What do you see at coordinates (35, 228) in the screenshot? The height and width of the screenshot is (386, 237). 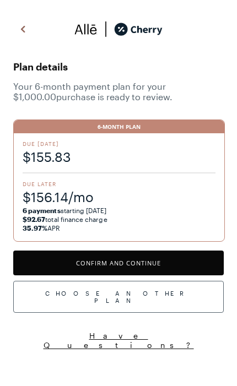 I see `strong: 35.97%` at bounding box center [35, 228].